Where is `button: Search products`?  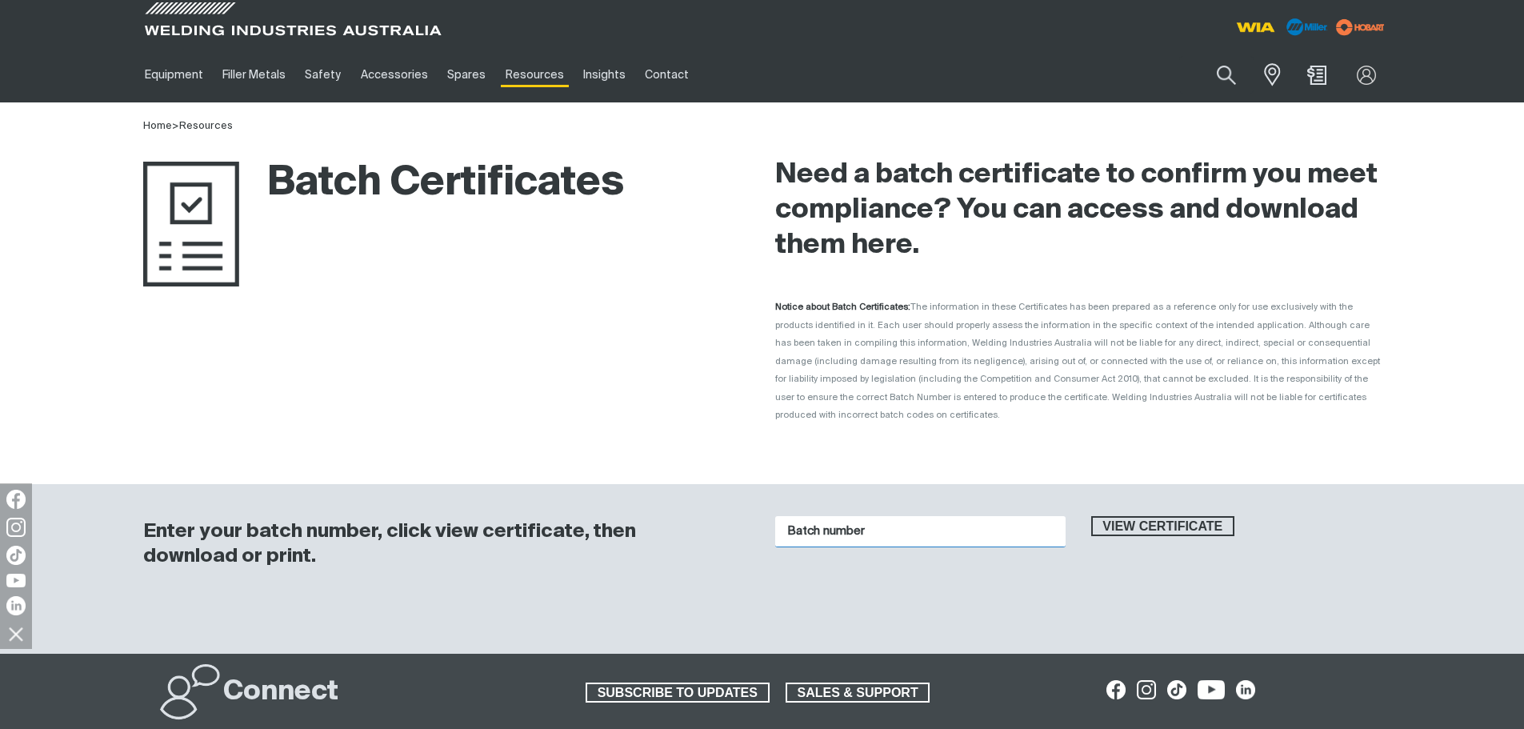
button: Search products is located at coordinates (1227, 74).